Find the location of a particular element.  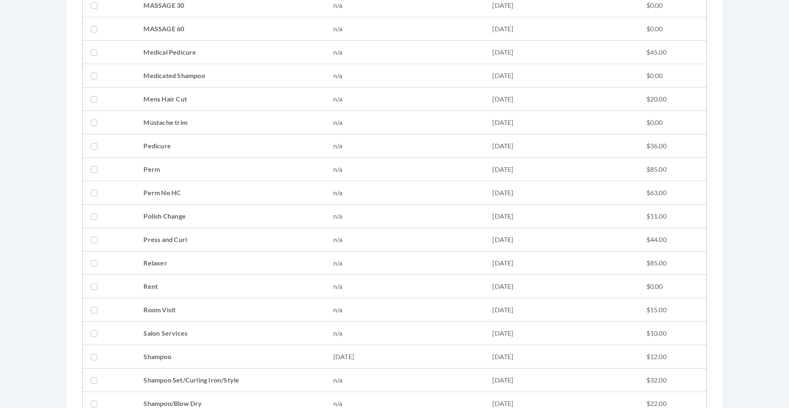

td: Salon Services is located at coordinates (230, 333).